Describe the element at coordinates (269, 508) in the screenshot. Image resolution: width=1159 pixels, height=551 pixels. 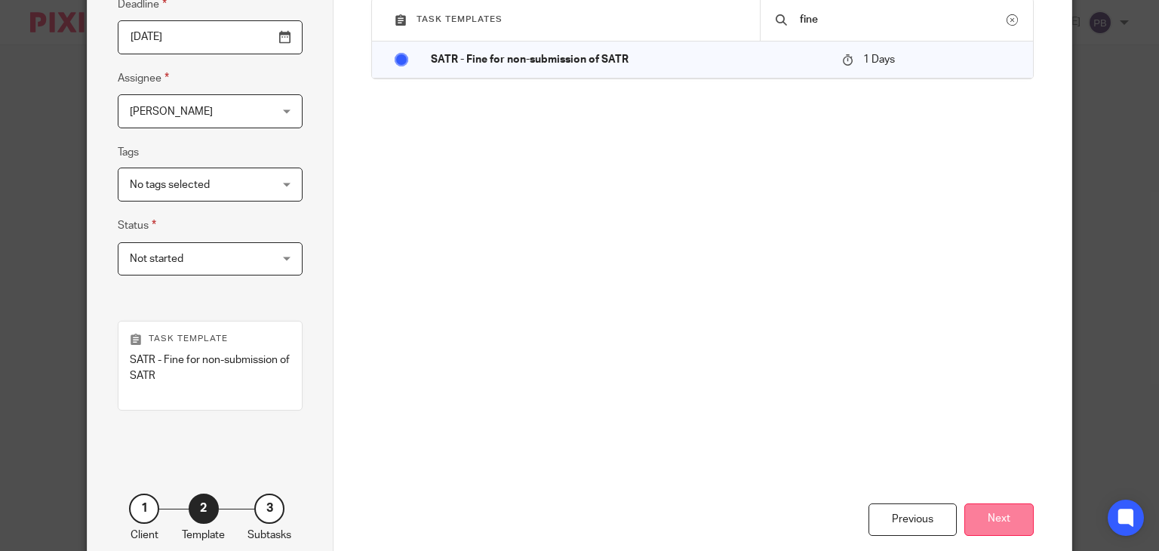
I see `div: 3` at that location.